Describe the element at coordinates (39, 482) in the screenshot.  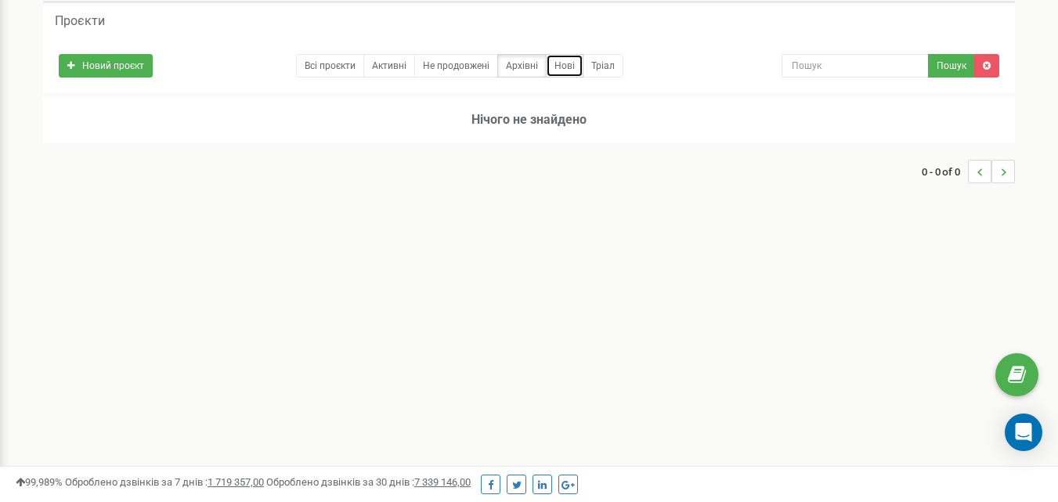
I see `span: 99,989%` at that location.